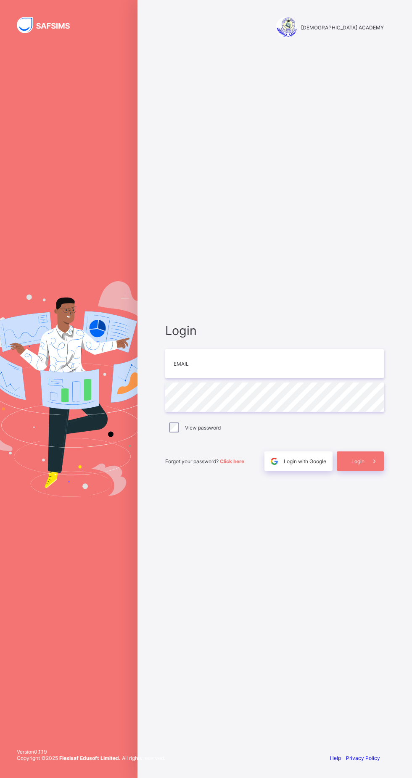 This screenshot has width=412, height=778. Describe the element at coordinates (274, 461) in the screenshot. I see `img: google.396cfc9801f0270233282035f929180a.svg` at that location.